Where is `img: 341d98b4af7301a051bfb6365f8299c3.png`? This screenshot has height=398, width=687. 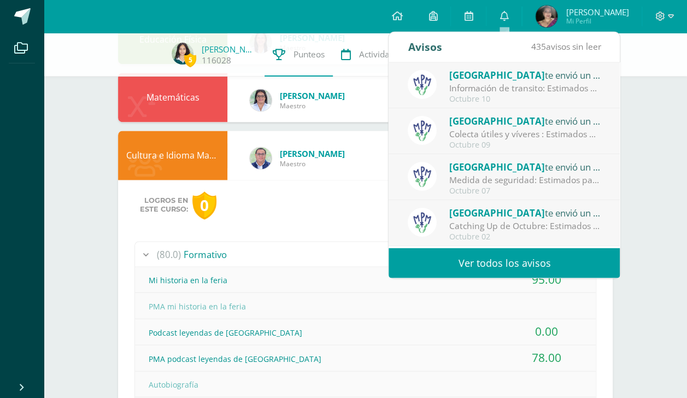 img: 341d98b4af7301a051bfb6365f8299c3.png is located at coordinates (261, 100).